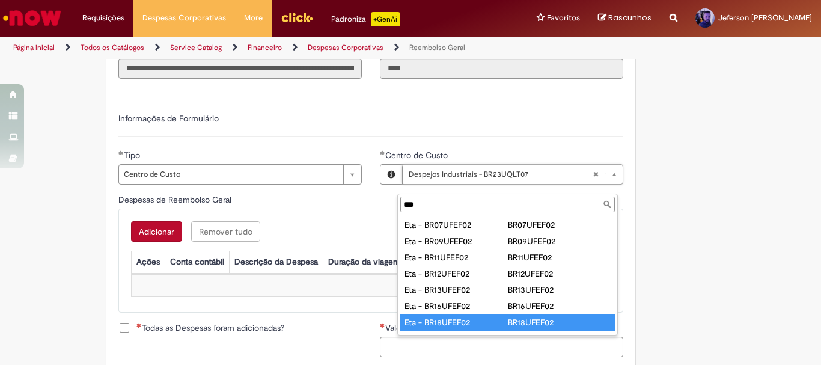 Image resolution: width=821 pixels, height=365 pixels. Describe the element at coordinates (559, 322) in the screenshot. I see `div: BR18UFEF02` at that location.